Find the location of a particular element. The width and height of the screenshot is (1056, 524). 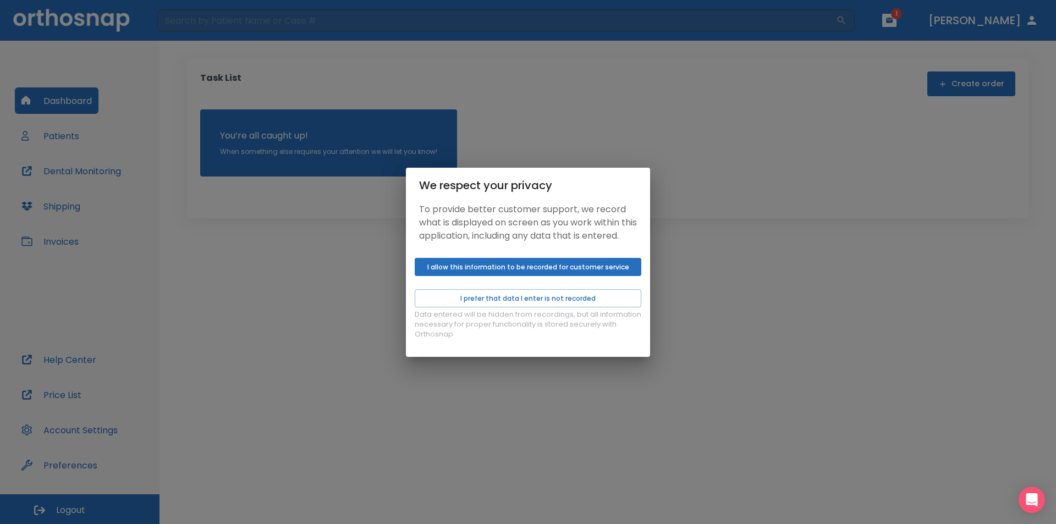

div: We respect your privacy is located at coordinates (528, 185).